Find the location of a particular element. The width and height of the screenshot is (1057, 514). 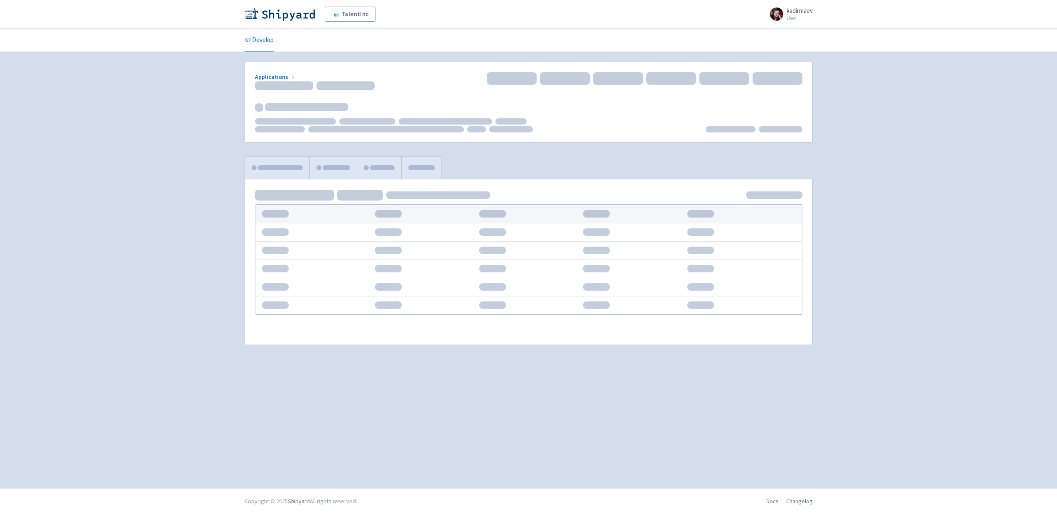

a: Develop is located at coordinates (259, 40).